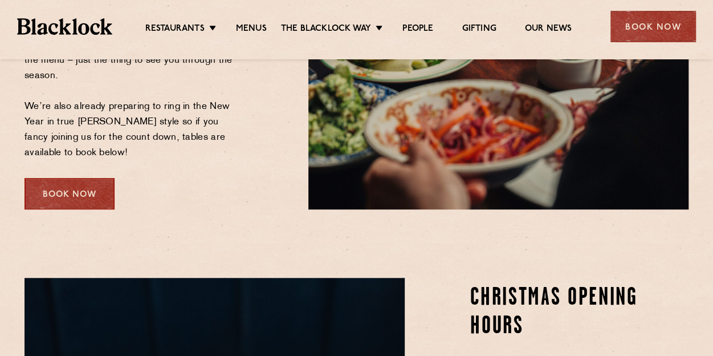 The height and width of the screenshot is (356, 713). I want to click on a: Menus, so click(251, 30).